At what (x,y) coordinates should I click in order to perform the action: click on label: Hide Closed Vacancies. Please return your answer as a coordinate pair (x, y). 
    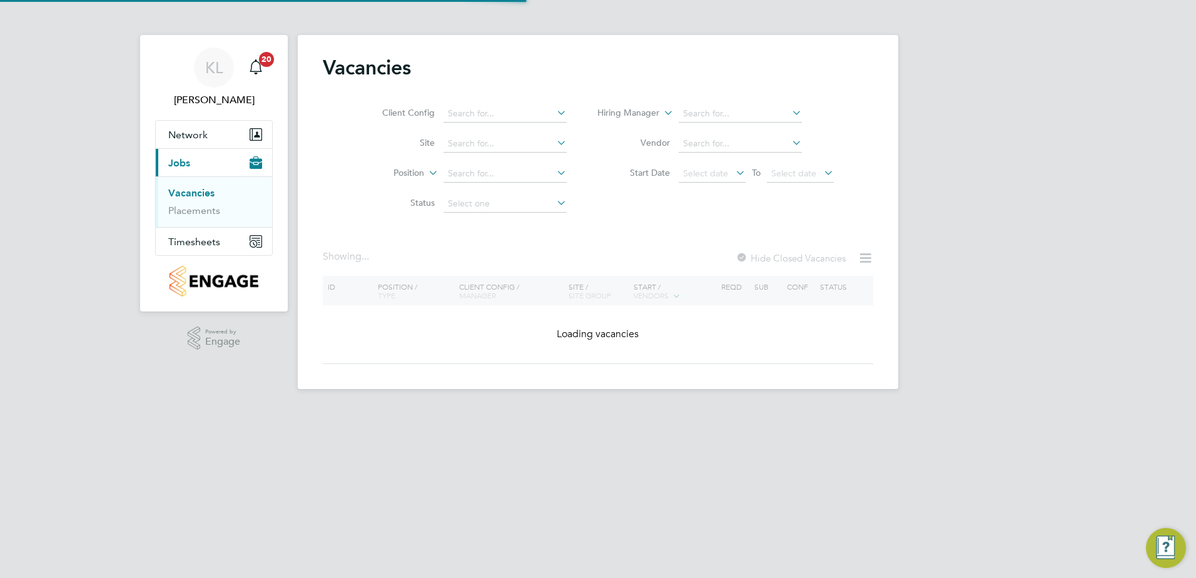
    Looking at the image, I should click on (790, 258).